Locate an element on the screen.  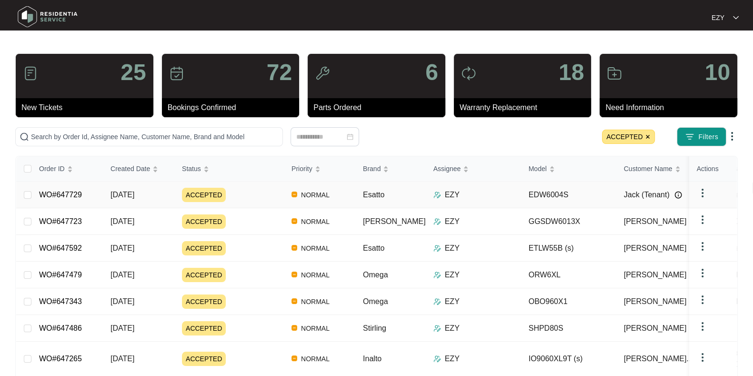
a: WO#647479 is located at coordinates (60, 274).